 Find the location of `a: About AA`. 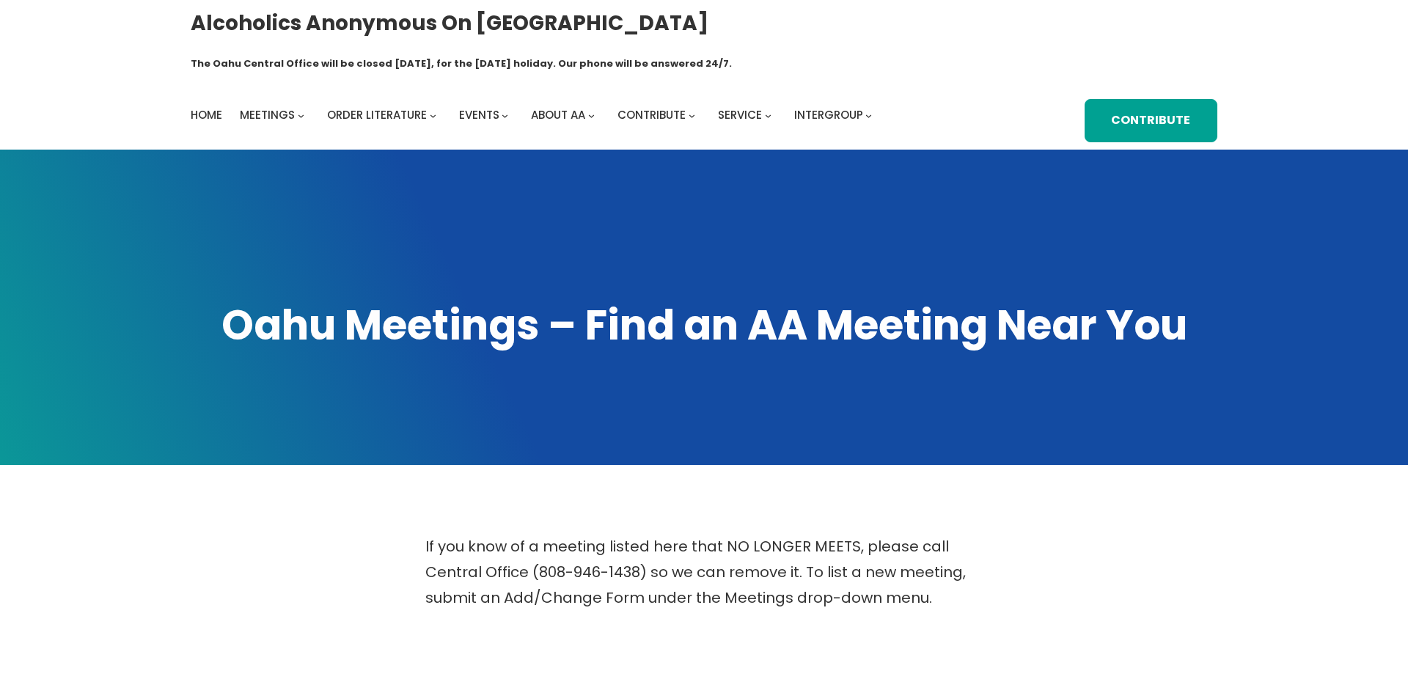

a: About AA is located at coordinates (558, 115).